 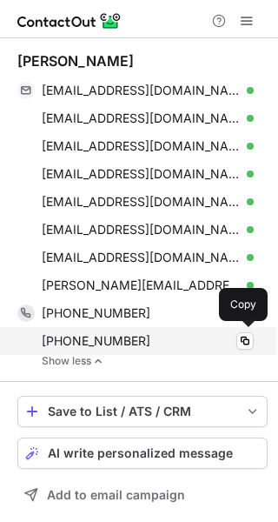 I want to click on span: Add to email campaign, so click(x=116, y=495).